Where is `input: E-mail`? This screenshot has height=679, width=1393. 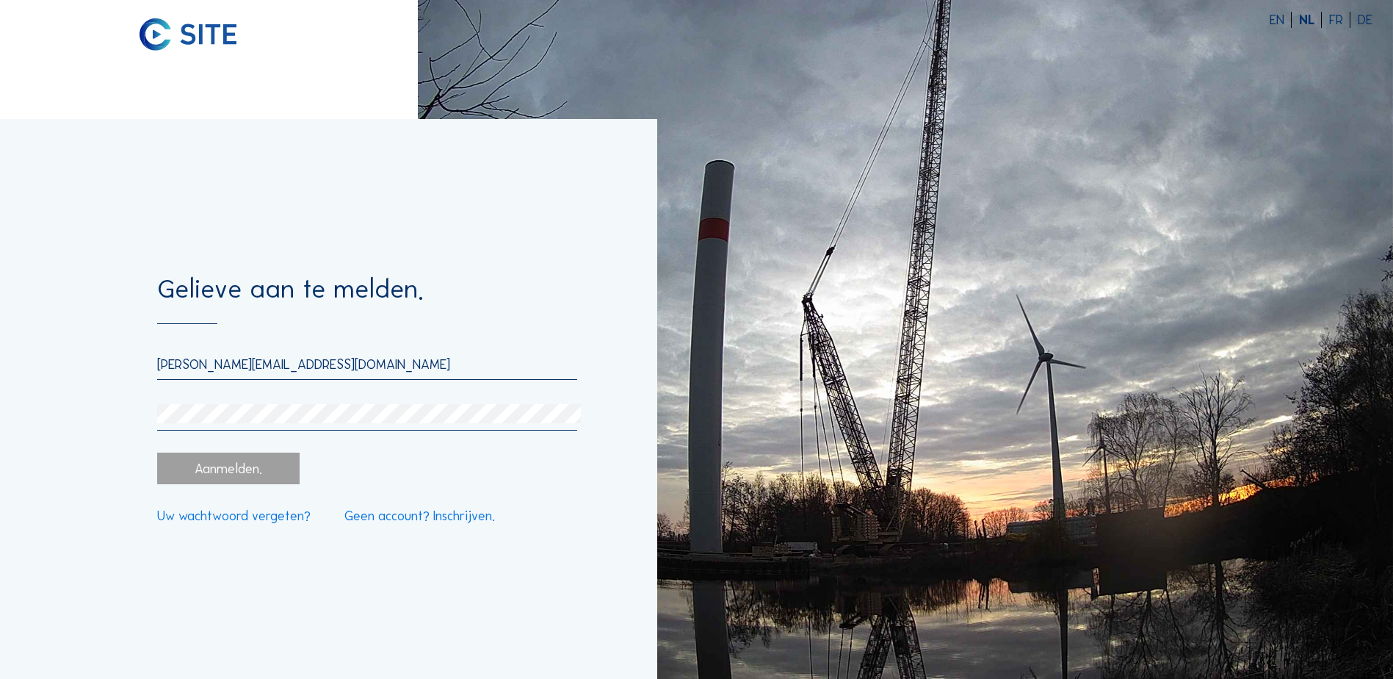
input: E-mail is located at coordinates (367, 364).